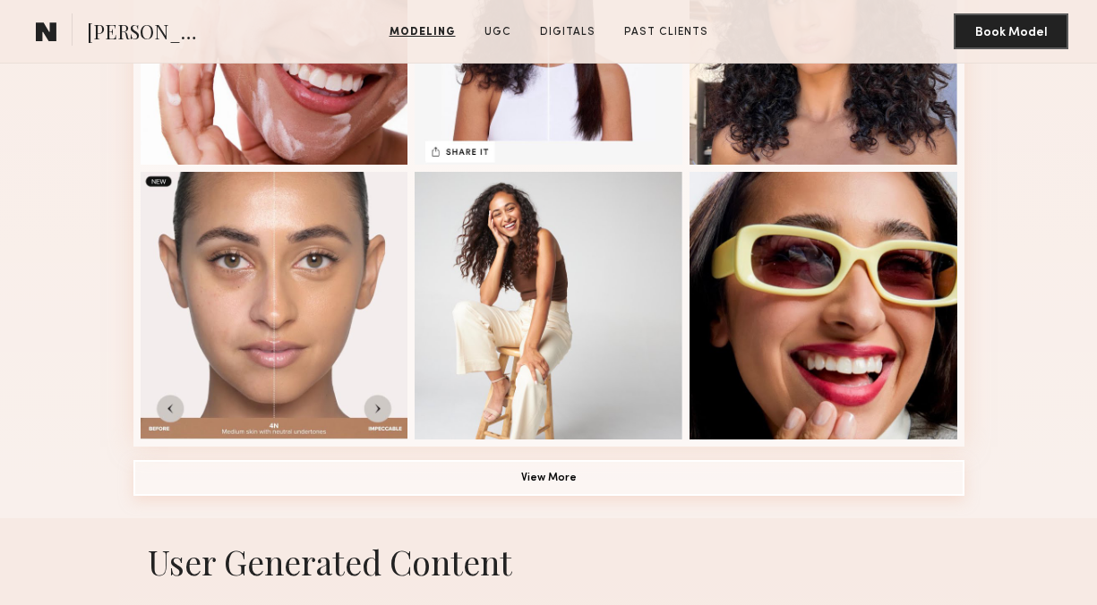 This screenshot has width=1097, height=605. What do you see at coordinates (666, 32) in the screenshot?
I see `a: Past Clients` at bounding box center [666, 32].